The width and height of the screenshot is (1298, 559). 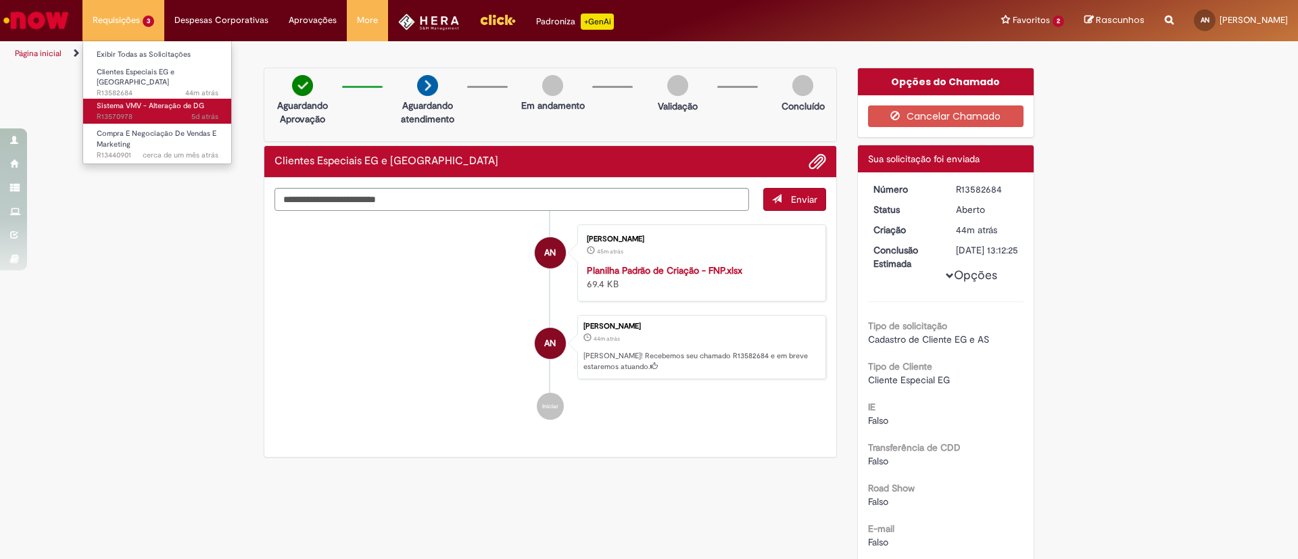 What do you see at coordinates (1121, 20) in the screenshot?
I see `span: Rascunhos` at bounding box center [1121, 20].